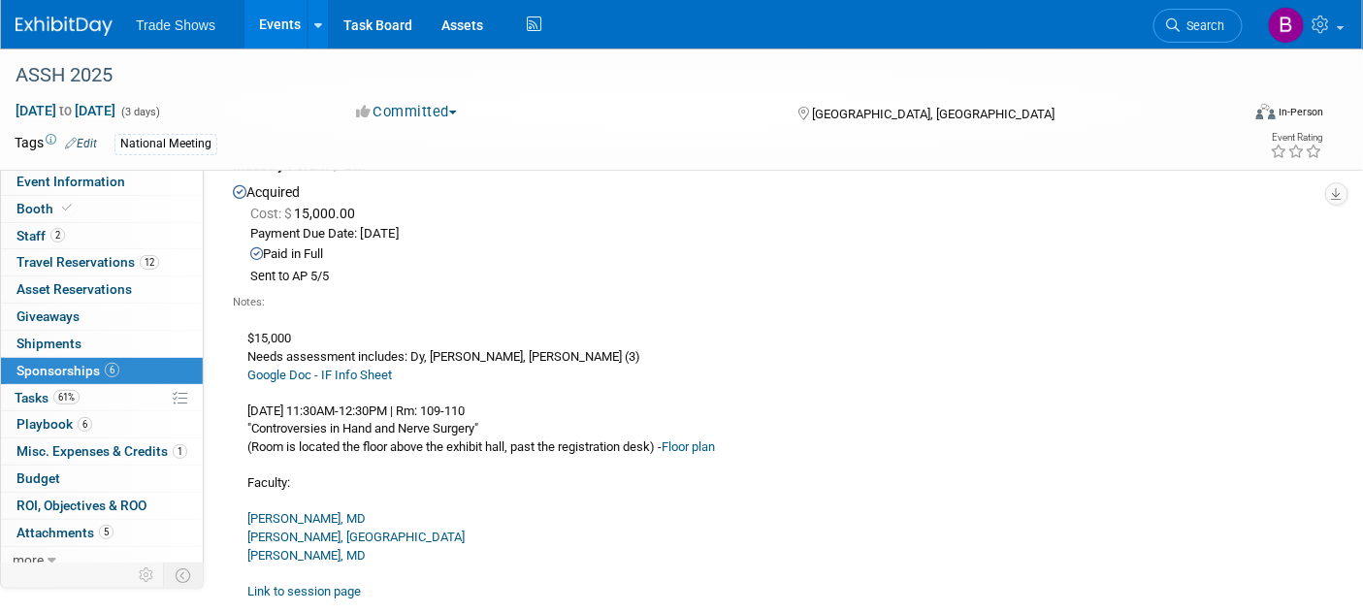 The height and width of the screenshot is (613, 1363). I want to click on td: Toggle Event Tabs, so click(183, 575).